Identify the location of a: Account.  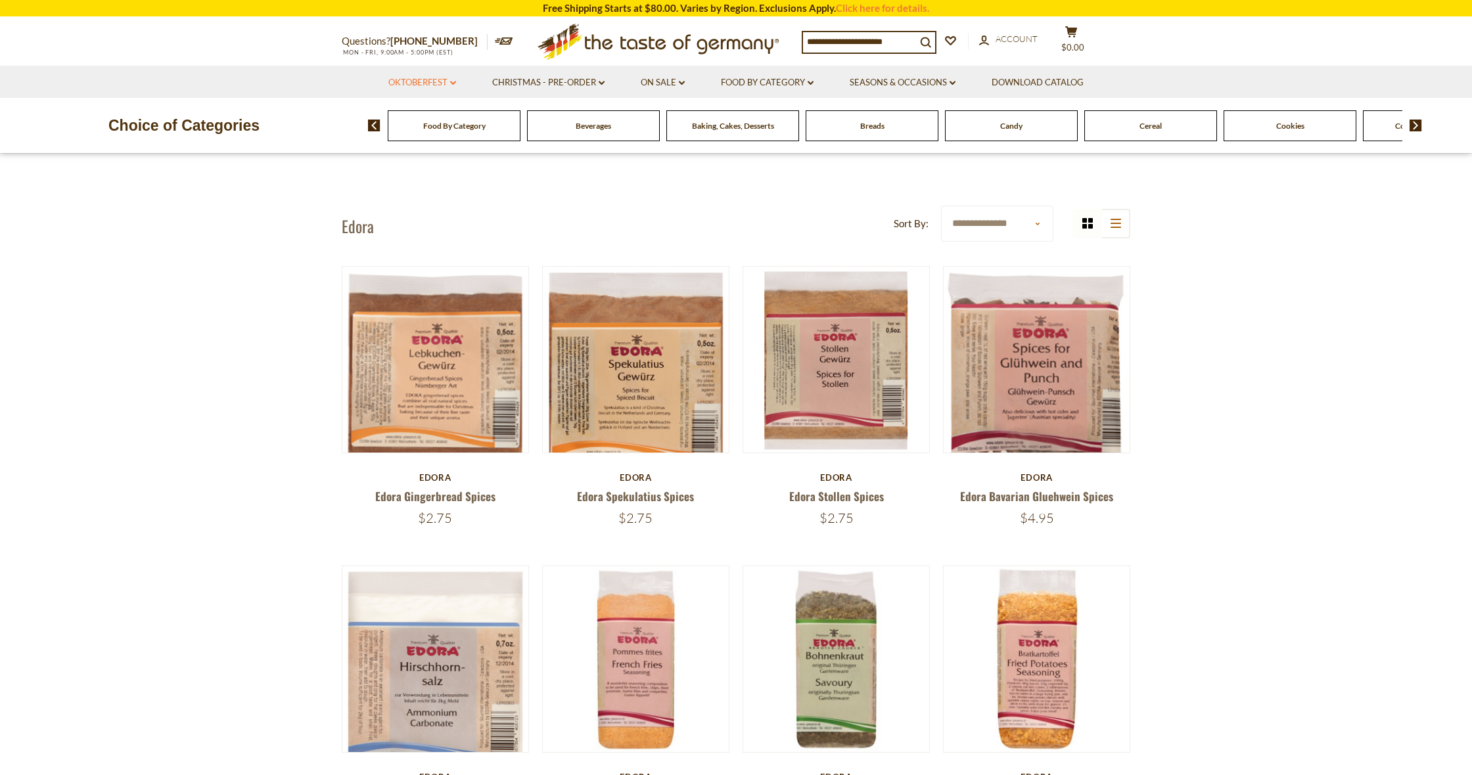
(1008, 39).